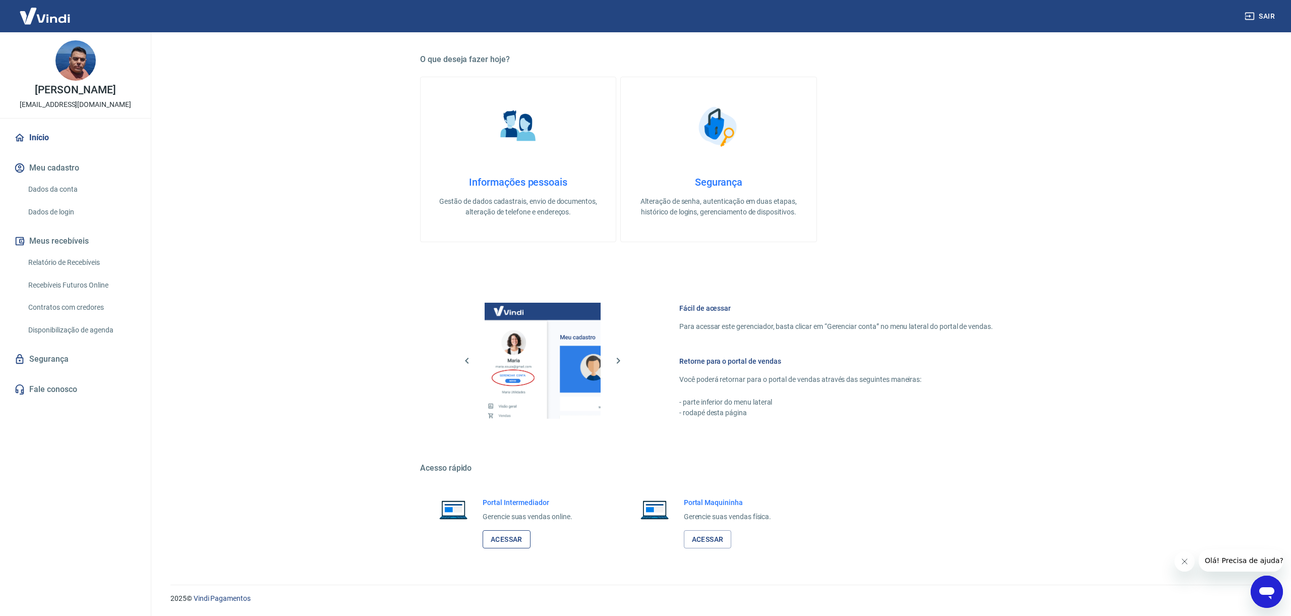 The height and width of the screenshot is (616, 1291). I want to click on p: Você poderá retornar para o portal de vendas através das seguintes maneiras:, so click(836, 379).